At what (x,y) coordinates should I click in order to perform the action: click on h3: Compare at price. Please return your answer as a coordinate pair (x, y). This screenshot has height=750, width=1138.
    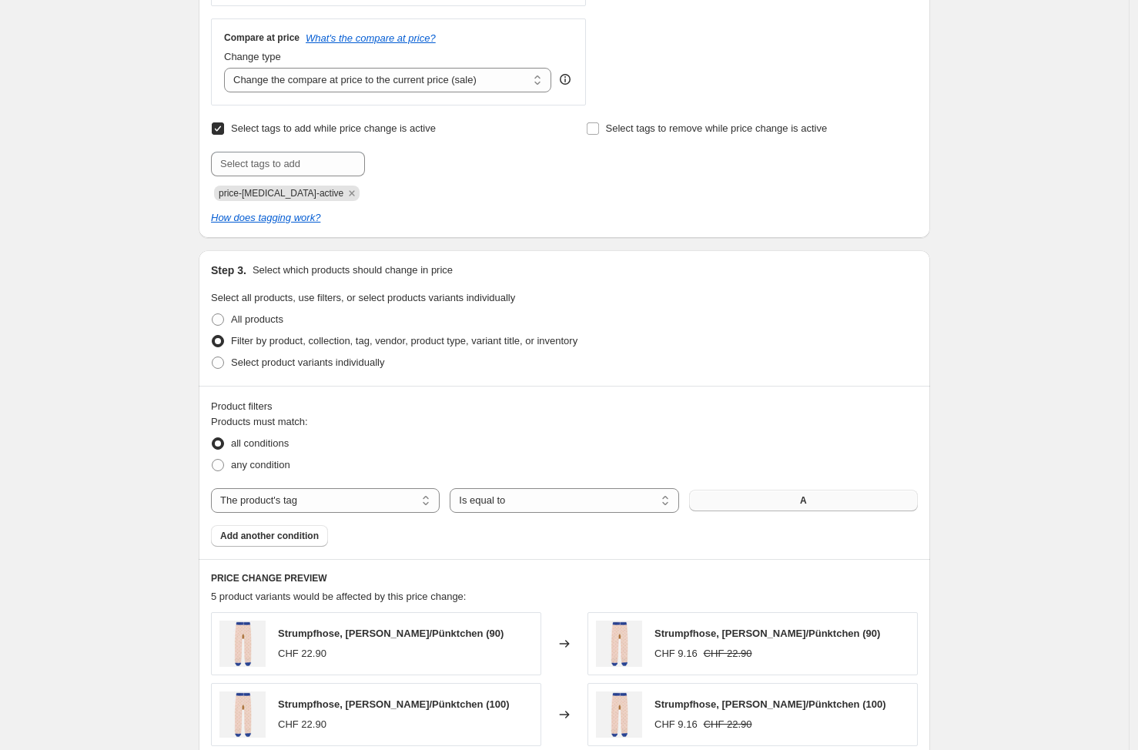
    Looking at the image, I should click on (262, 38).